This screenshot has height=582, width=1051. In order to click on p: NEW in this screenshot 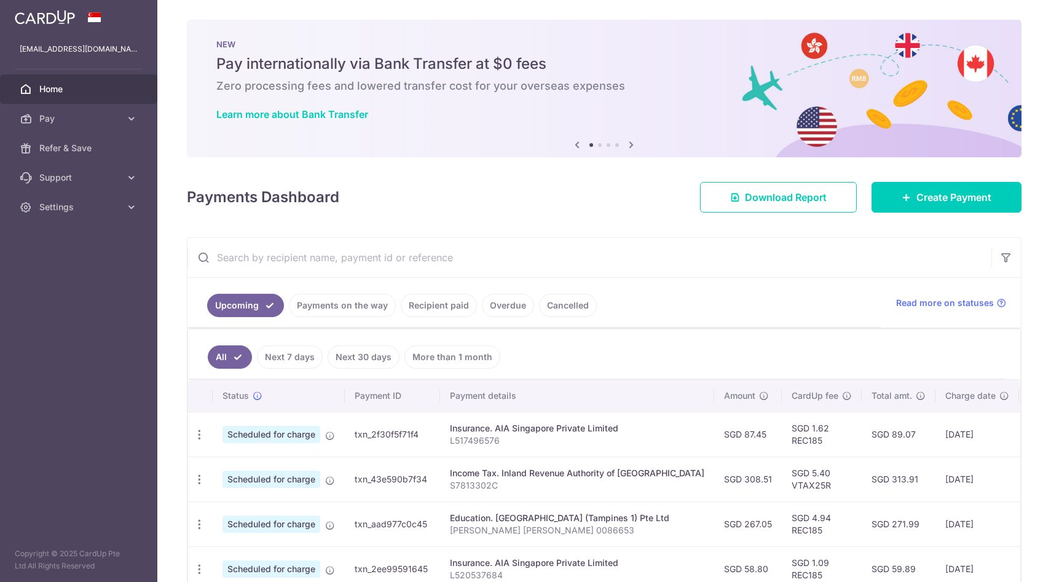, I will do `click(604, 44)`.